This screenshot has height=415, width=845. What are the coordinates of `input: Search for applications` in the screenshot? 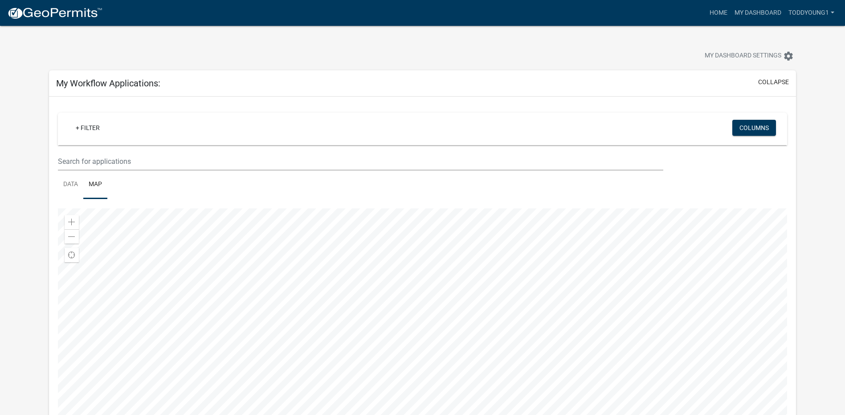 It's located at (360, 161).